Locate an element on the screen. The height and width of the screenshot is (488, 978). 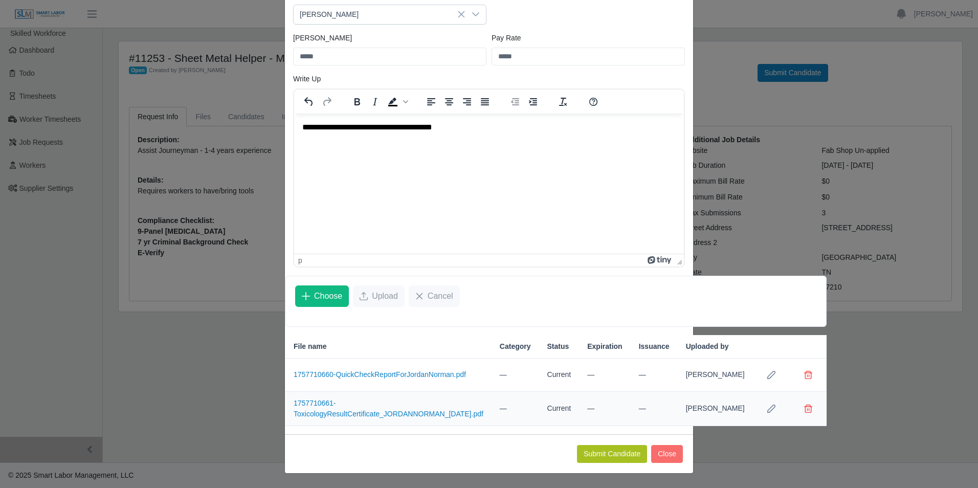
button: Italic is located at coordinates (375, 102).